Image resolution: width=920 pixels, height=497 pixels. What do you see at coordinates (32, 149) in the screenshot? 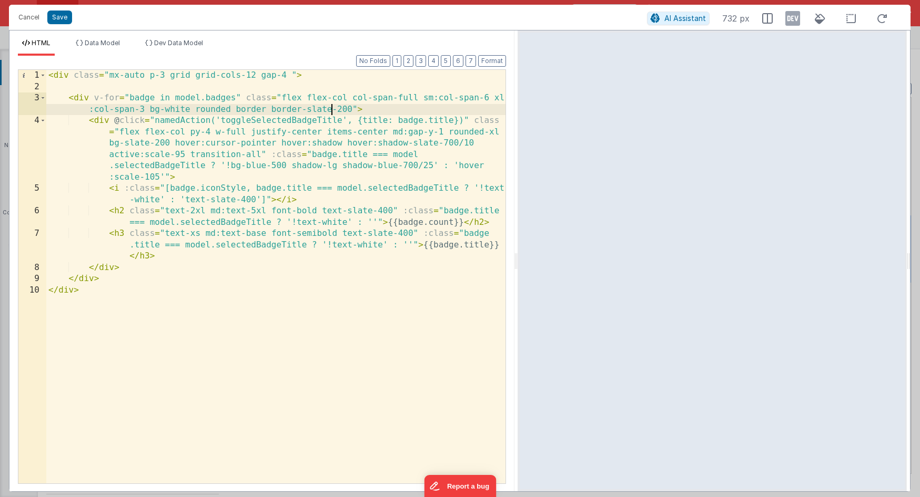
I see `div: 4` at bounding box center [32, 149].